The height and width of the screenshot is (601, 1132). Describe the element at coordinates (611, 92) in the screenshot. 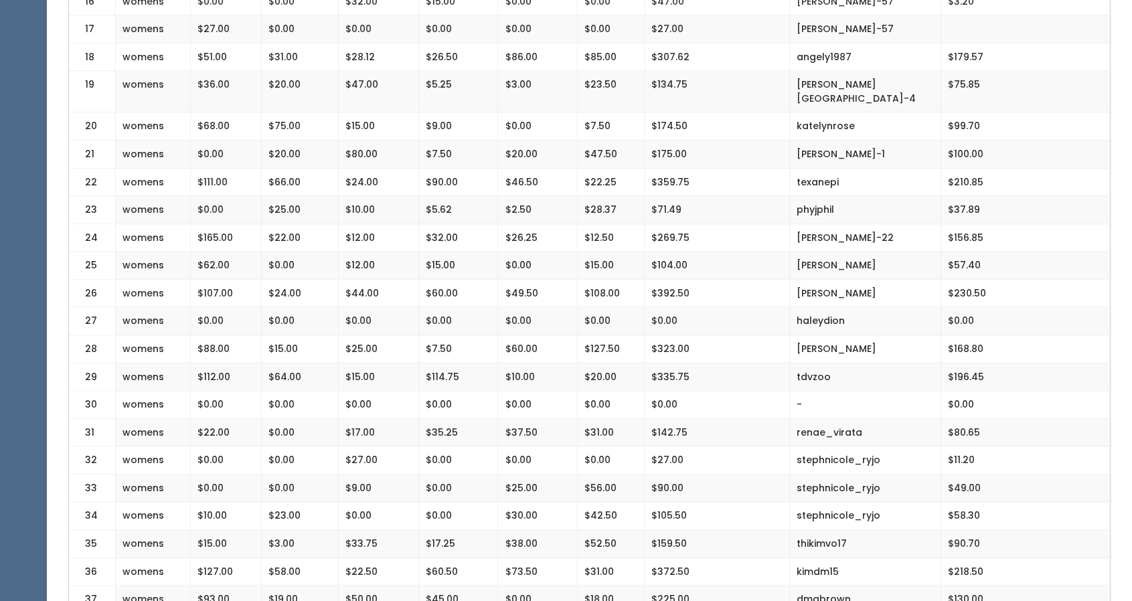

I see `td: $23.50` at that location.